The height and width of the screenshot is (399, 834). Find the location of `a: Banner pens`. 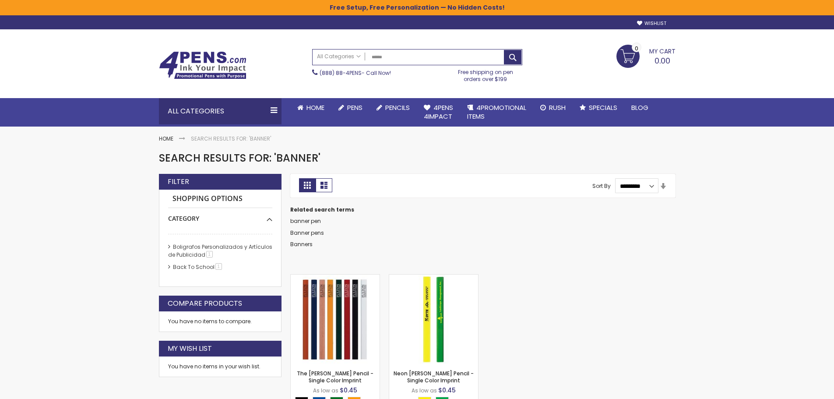

a: Banner pens is located at coordinates (307, 233).